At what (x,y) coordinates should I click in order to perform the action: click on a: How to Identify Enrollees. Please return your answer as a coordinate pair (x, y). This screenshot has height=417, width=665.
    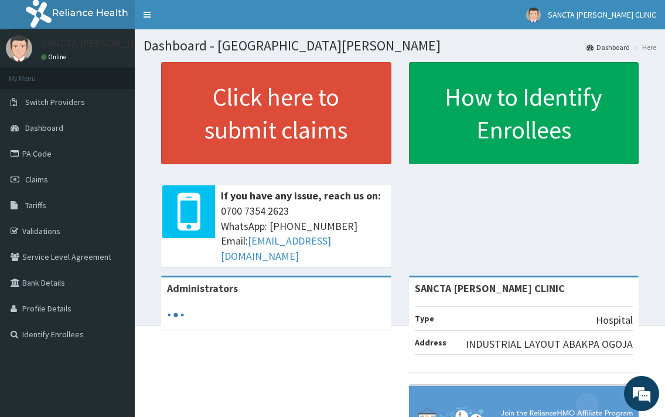
    Looking at the image, I should click on (524, 113).